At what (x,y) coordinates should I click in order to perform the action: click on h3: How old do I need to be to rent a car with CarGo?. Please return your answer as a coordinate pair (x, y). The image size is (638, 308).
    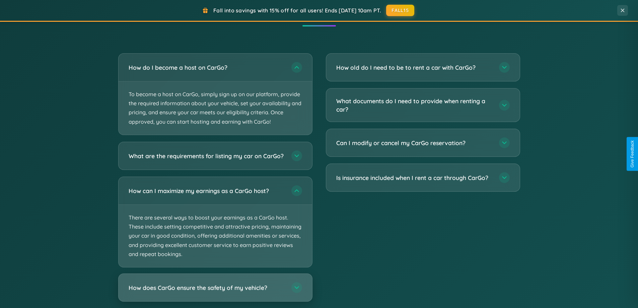
    Looking at the image, I should click on (414, 67).